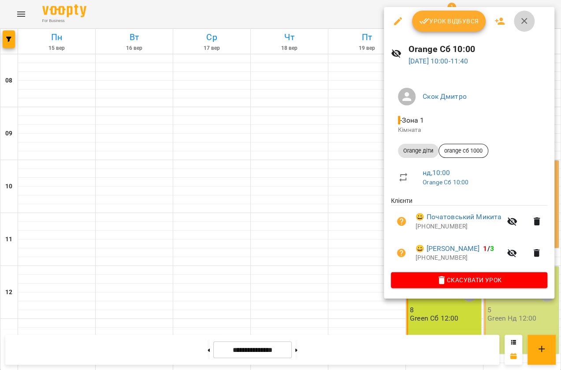  Describe the element at coordinates (449, 21) in the screenshot. I see `button: Урок відбувся` at that location.